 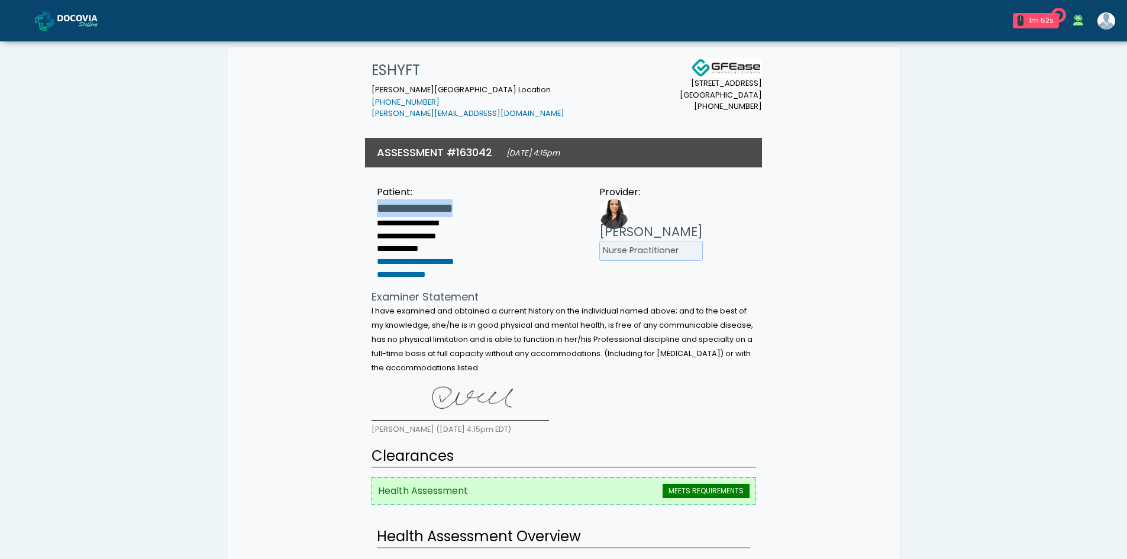 What do you see at coordinates (563, 537) in the screenshot?
I see `h2: Health Assessment Overview` at bounding box center [563, 537].